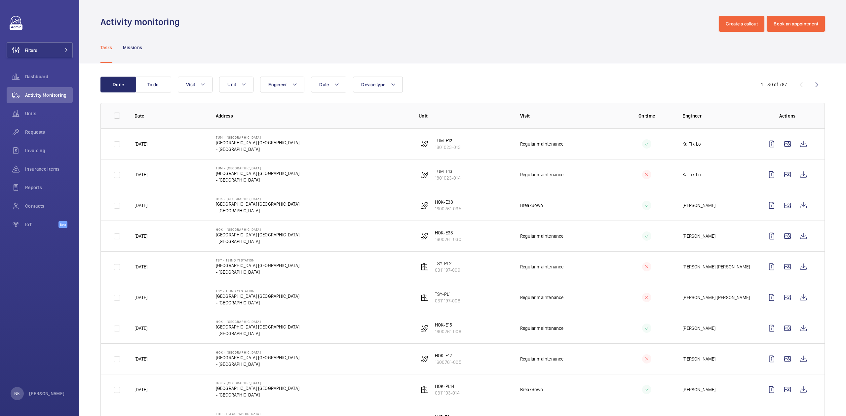 Image resolution: width=846 pixels, height=416 pixels. What do you see at coordinates (17, 394) in the screenshot?
I see `p: NK` at bounding box center [17, 394].